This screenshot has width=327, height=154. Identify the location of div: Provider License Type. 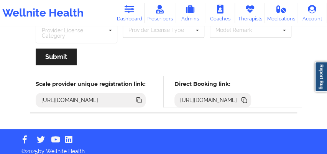
(161, 30).